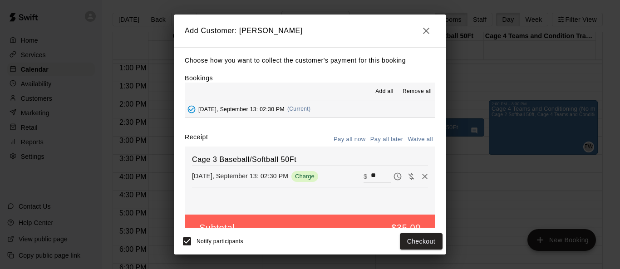 Image resolution: width=620 pixels, height=269 pixels. I want to click on span: Waive payment, so click(411, 176).